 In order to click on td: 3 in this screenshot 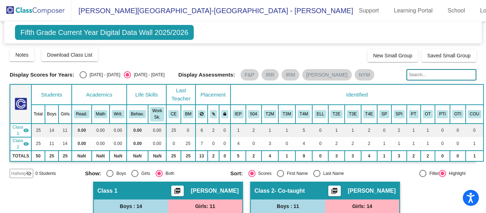, I will do `click(353, 156)`.